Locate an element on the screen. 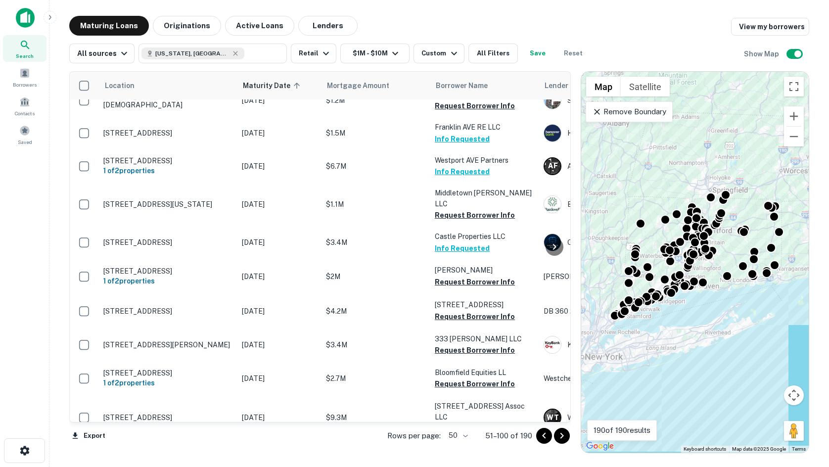 The height and width of the screenshot is (467, 829). button: Export is located at coordinates (88, 436).